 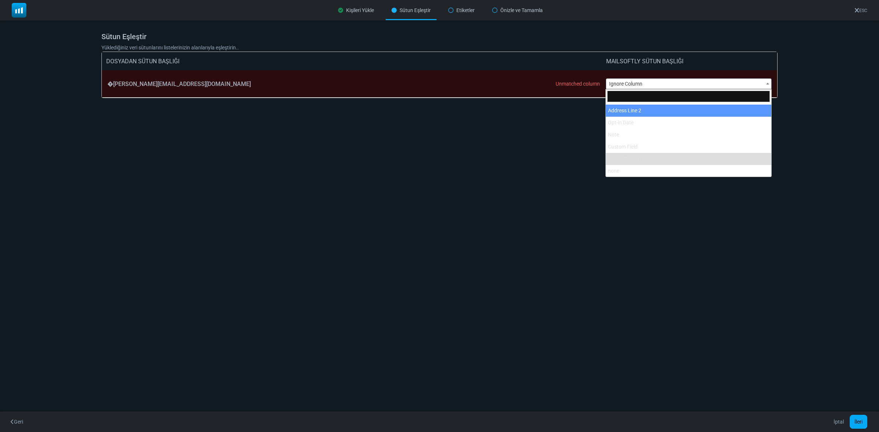 I want to click on a: ESC, so click(x=860, y=11).